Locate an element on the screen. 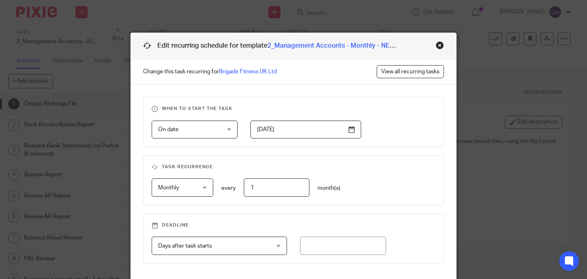 The width and height of the screenshot is (587, 279). span: Change this task recurring for is located at coordinates (210, 72).